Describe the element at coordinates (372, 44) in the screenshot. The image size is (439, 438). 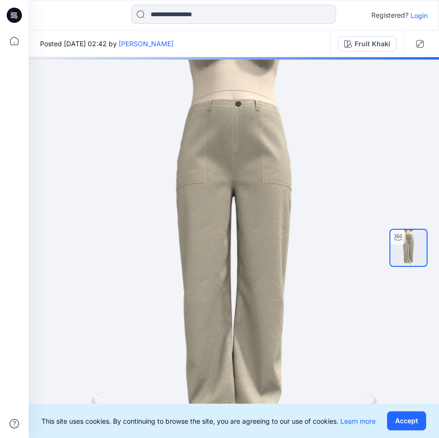
I see `div: Fruit Khaki` at that location.